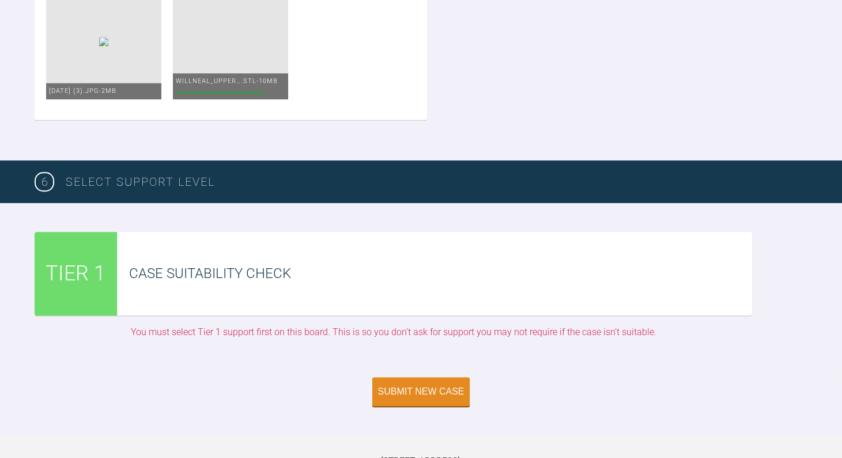 The height and width of the screenshot is (458, 842). I want to click on div: Submit New Case, so click(421, 391).